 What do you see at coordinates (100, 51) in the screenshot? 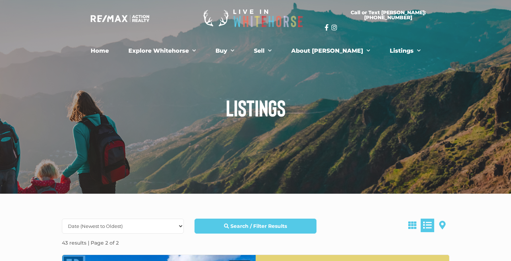
I see `a: Home` at bounding box center [100, 51].